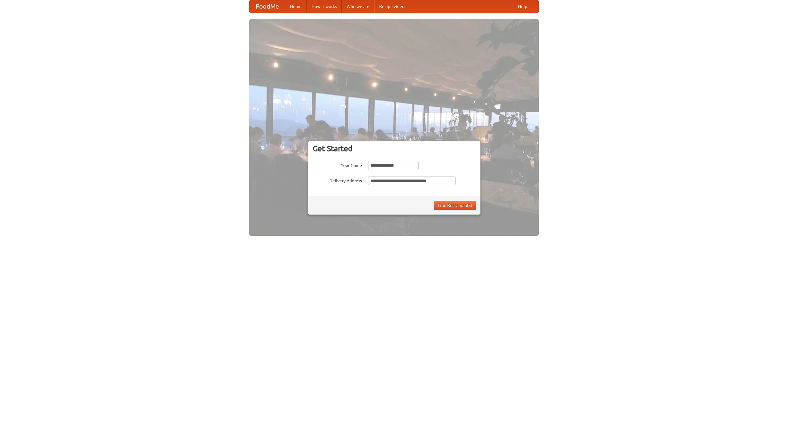  What do you see at coordinates (393, 6) in the screenshot?
I see `a: Recipe videos` at bounding box center [393, 6].